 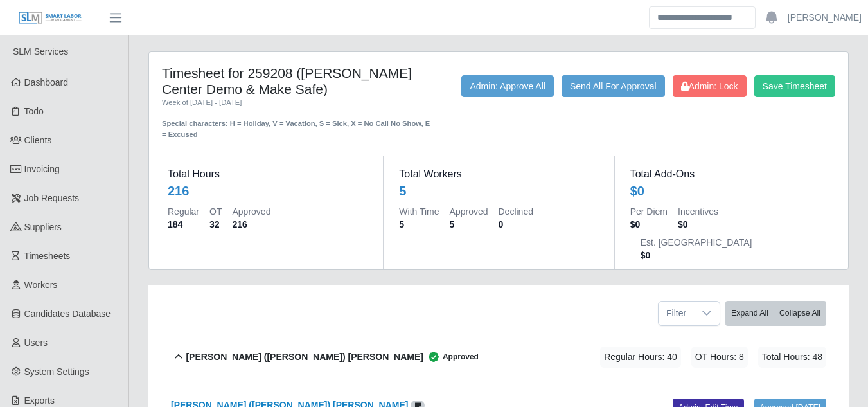 I want to click on dt: Per Diem, so click(x=649, y=211).